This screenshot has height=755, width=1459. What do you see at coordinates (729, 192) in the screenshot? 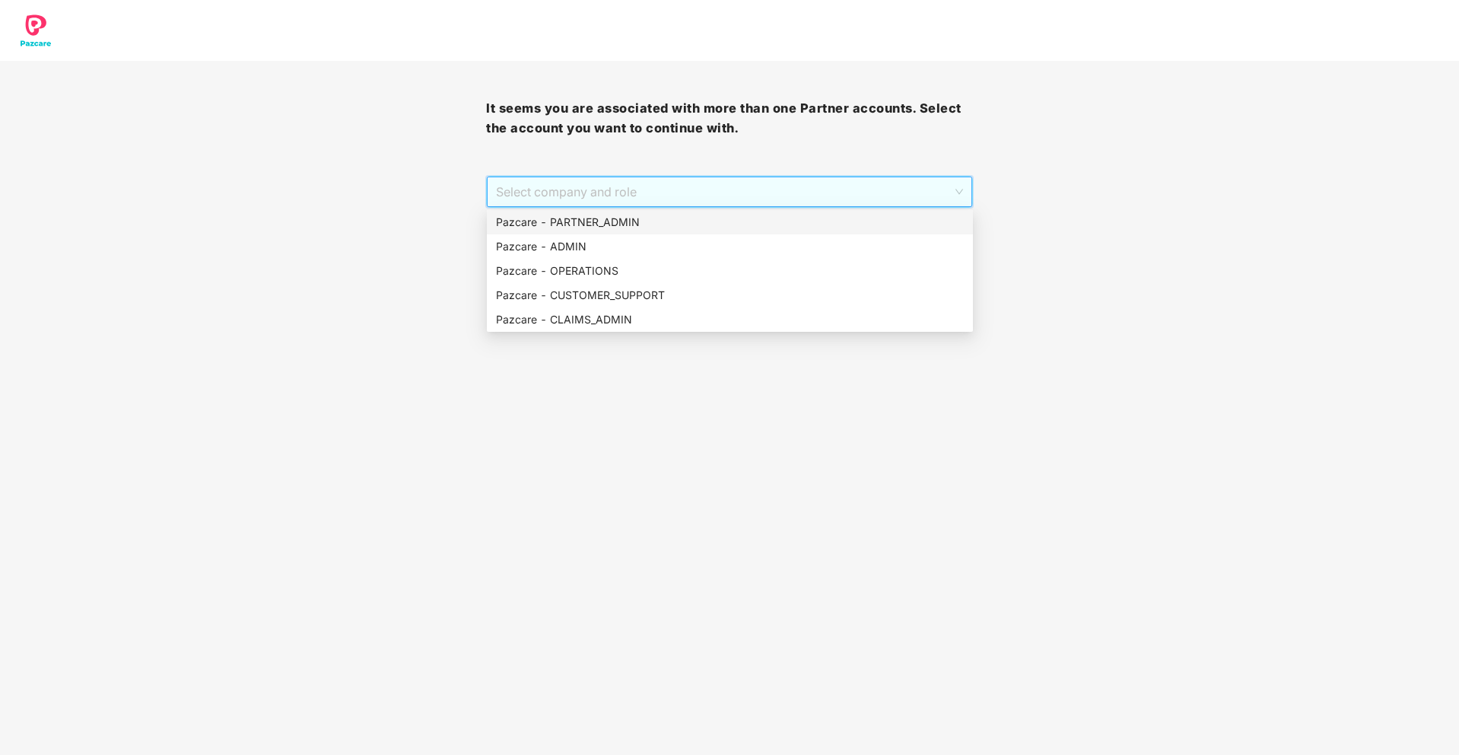
I see `span: Select company and role` at bounding box center [729, 192].